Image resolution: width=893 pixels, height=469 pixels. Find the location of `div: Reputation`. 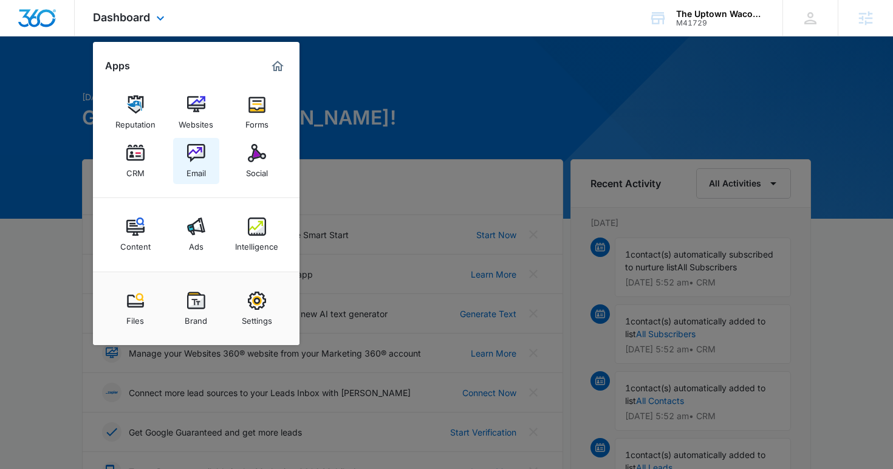

div: Reputation is located at coordinates (136, 122).